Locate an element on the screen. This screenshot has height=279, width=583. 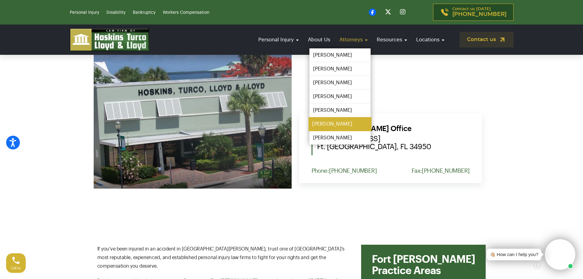
a: Locations is located at coordinates (431, 40).